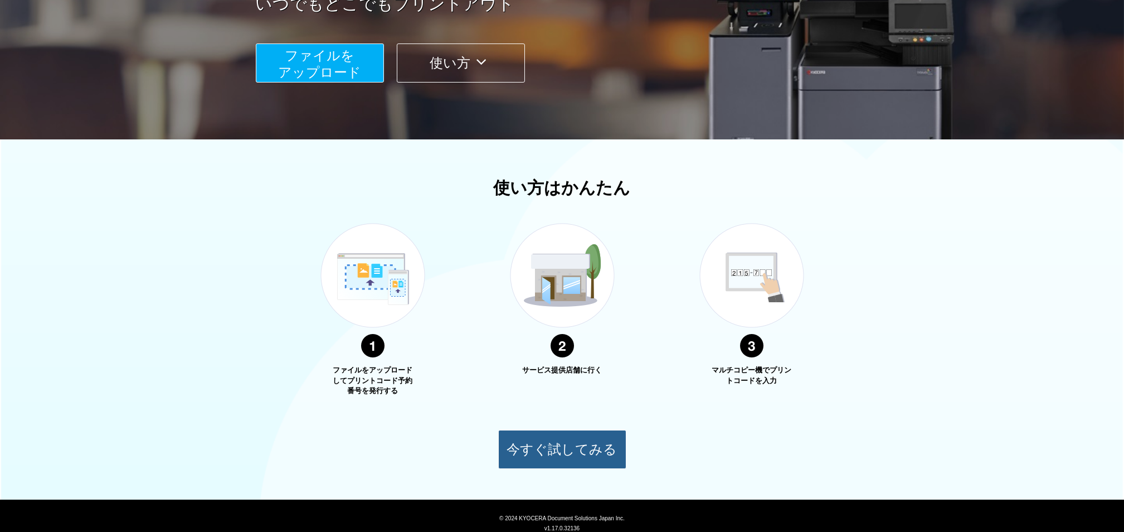  I want to click on button: 今すぐ試してみる, so click(562, 449).